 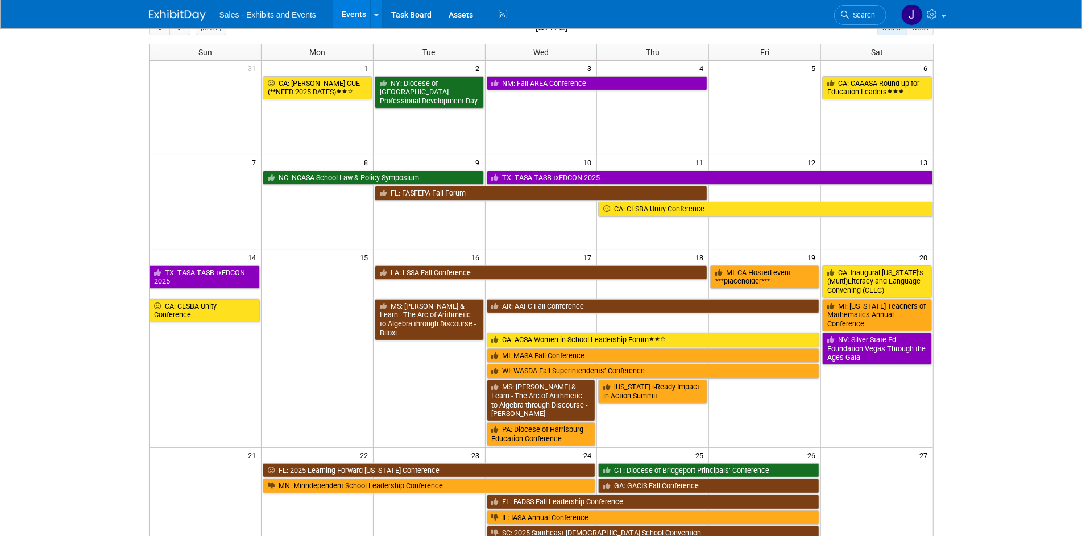 I want to click on span: 1, so click(x=368, y=68).